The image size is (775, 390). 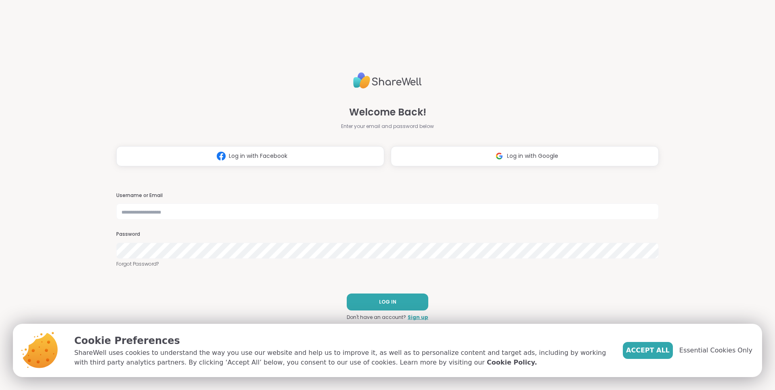 I want to click on span: LOG IN, so click(x=388, y=302).